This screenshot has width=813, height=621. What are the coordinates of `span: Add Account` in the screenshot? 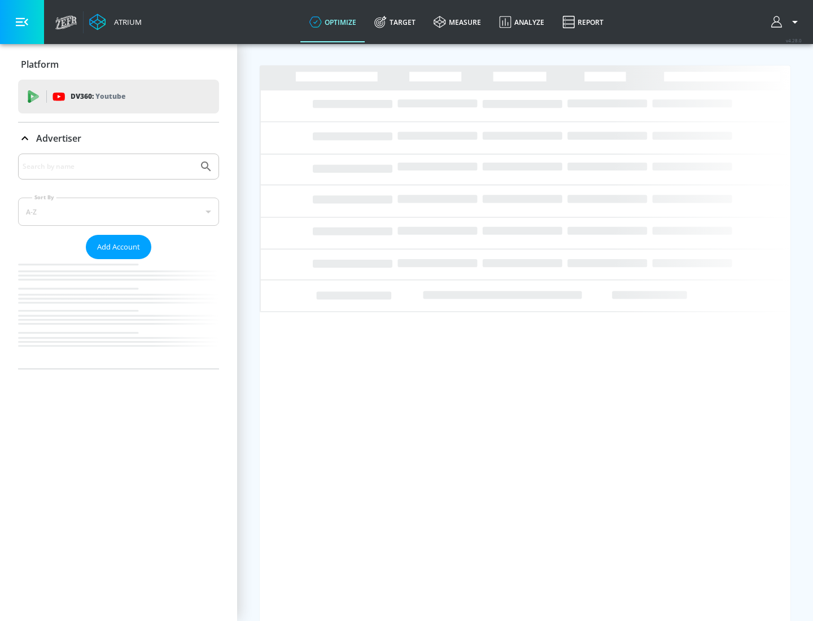 It's located at (119, 247).